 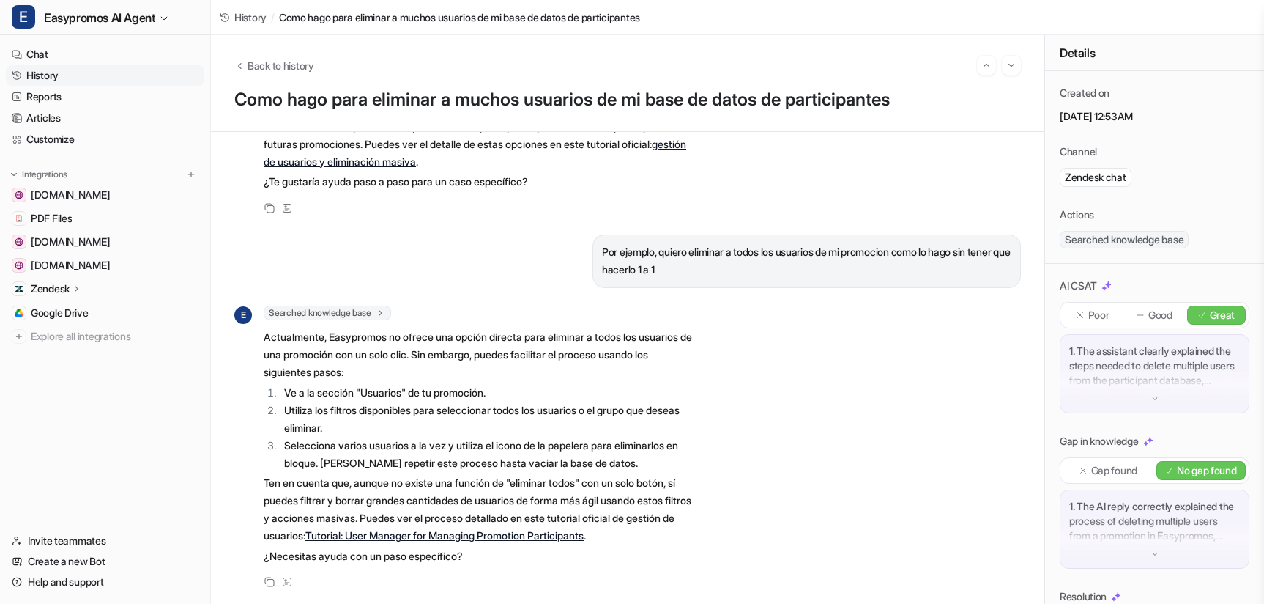 What do you see at coordinates (105, 313) in the screenshot?
I see `a: Google DriveGoogle Drive` at bounding box center [105, 313].